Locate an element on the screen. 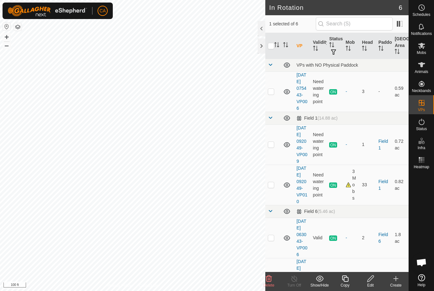 The height and width of the screenshot is (291, 434). td: 3 is located at coordinates (367, 91).